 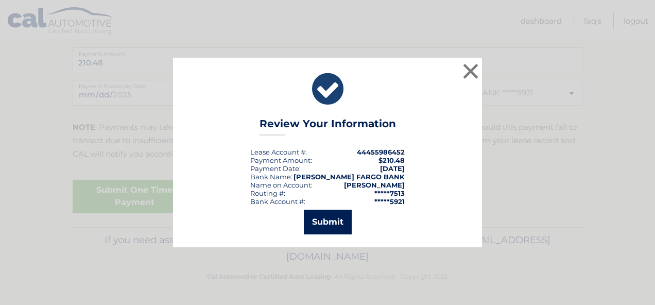 I want to click on span: Payment Date, so click(x=274, y=168).